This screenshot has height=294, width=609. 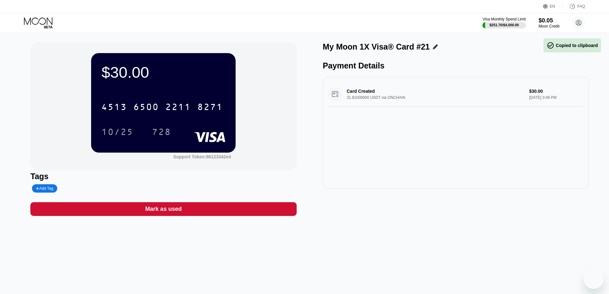 I want to click on div: $251.70 / $4,000.00, so click(x=504, y=25).